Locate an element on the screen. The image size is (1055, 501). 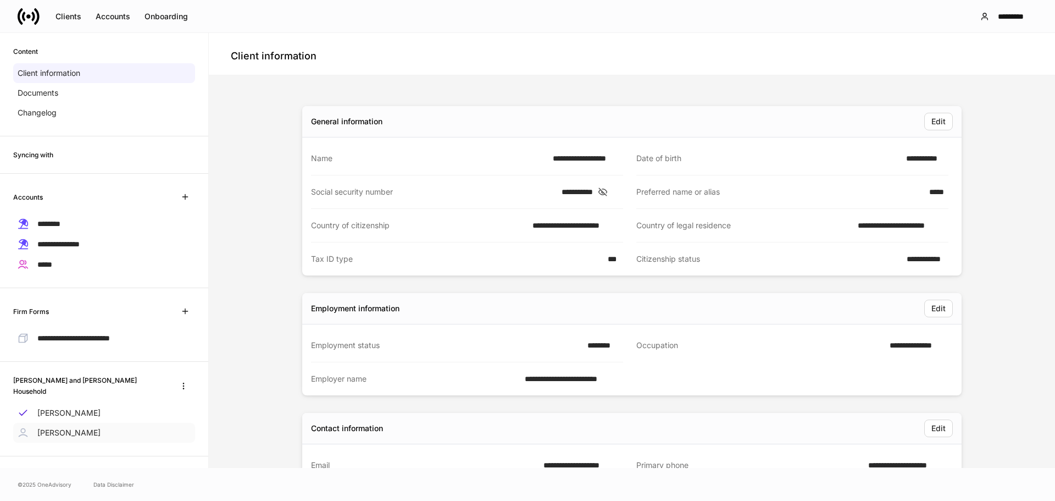
p: Client information is located at coordinates (49, 73).